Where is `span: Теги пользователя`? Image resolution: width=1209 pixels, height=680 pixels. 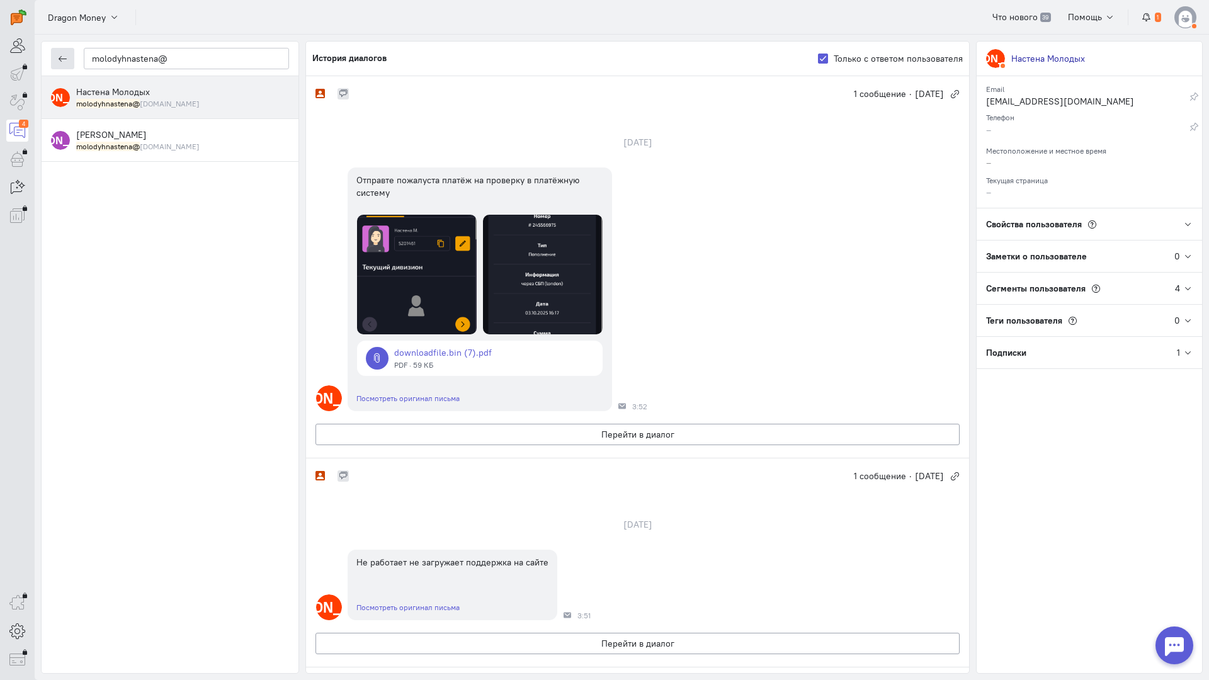
span: Теги пользователя is located at coordinates (1024, 321).